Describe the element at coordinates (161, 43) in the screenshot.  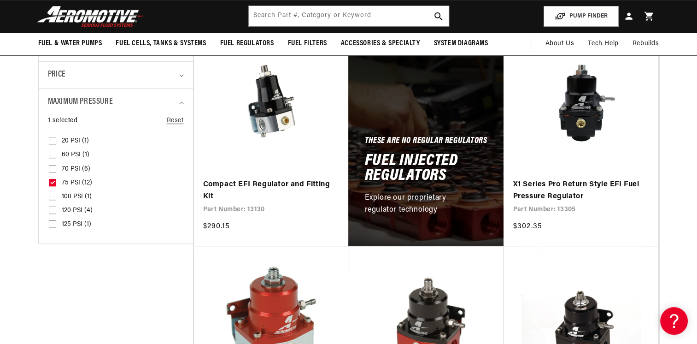
I see `summary: Fuel Cells, Tanks & Systems` at that location.